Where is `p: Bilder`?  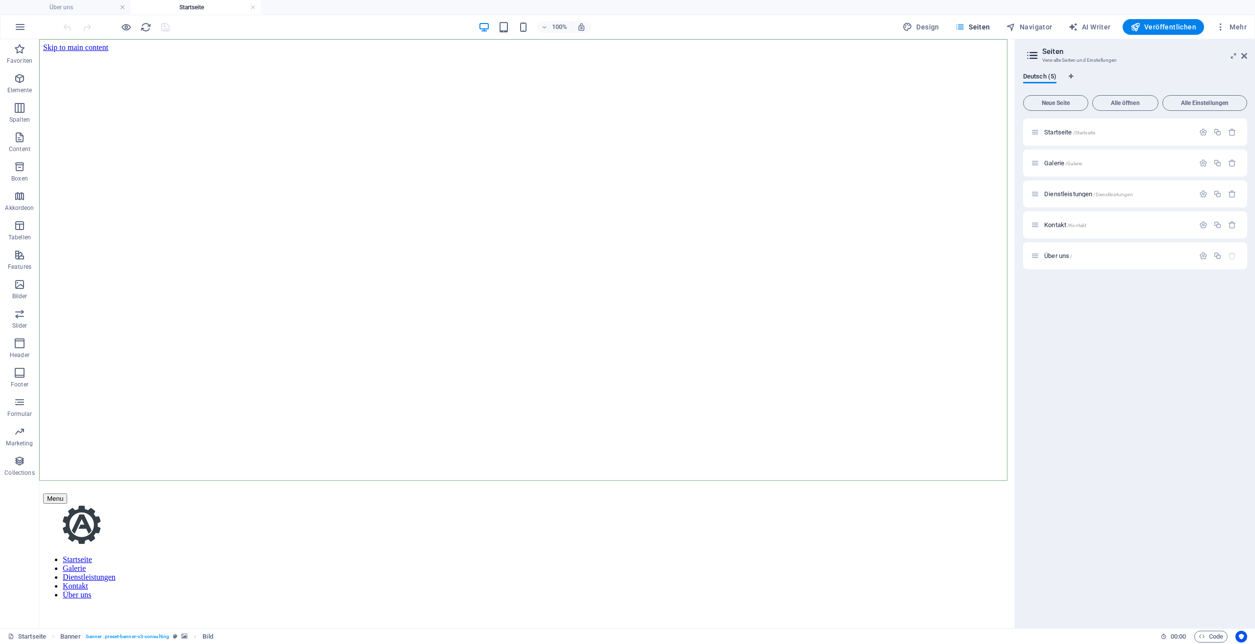 p: Bilder is located at coordinates (20, 296).